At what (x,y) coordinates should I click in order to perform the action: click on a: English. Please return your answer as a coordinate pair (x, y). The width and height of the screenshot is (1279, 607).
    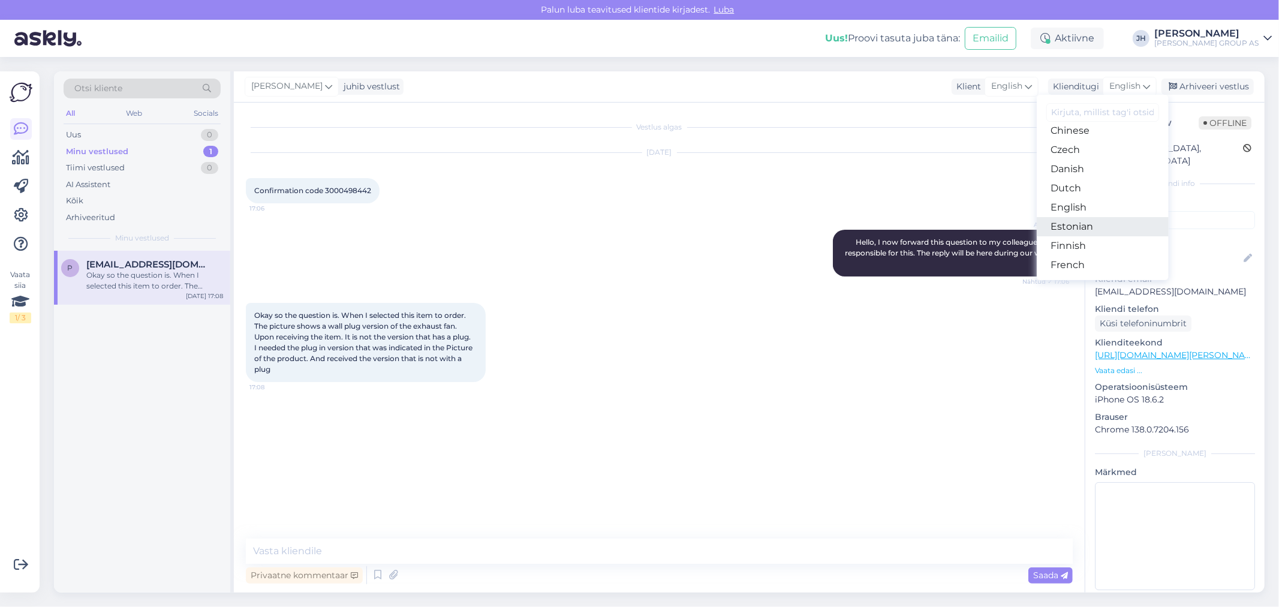
    Looking at the image, I should click on (1103, 208).